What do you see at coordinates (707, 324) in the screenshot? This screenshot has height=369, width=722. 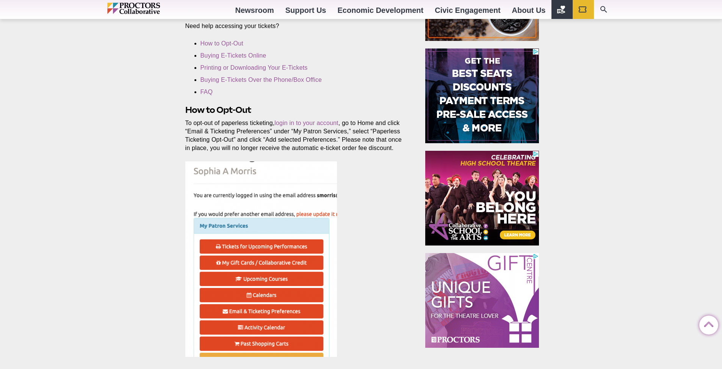 I see `a: Back to Top` at bounding box center [707, 324].